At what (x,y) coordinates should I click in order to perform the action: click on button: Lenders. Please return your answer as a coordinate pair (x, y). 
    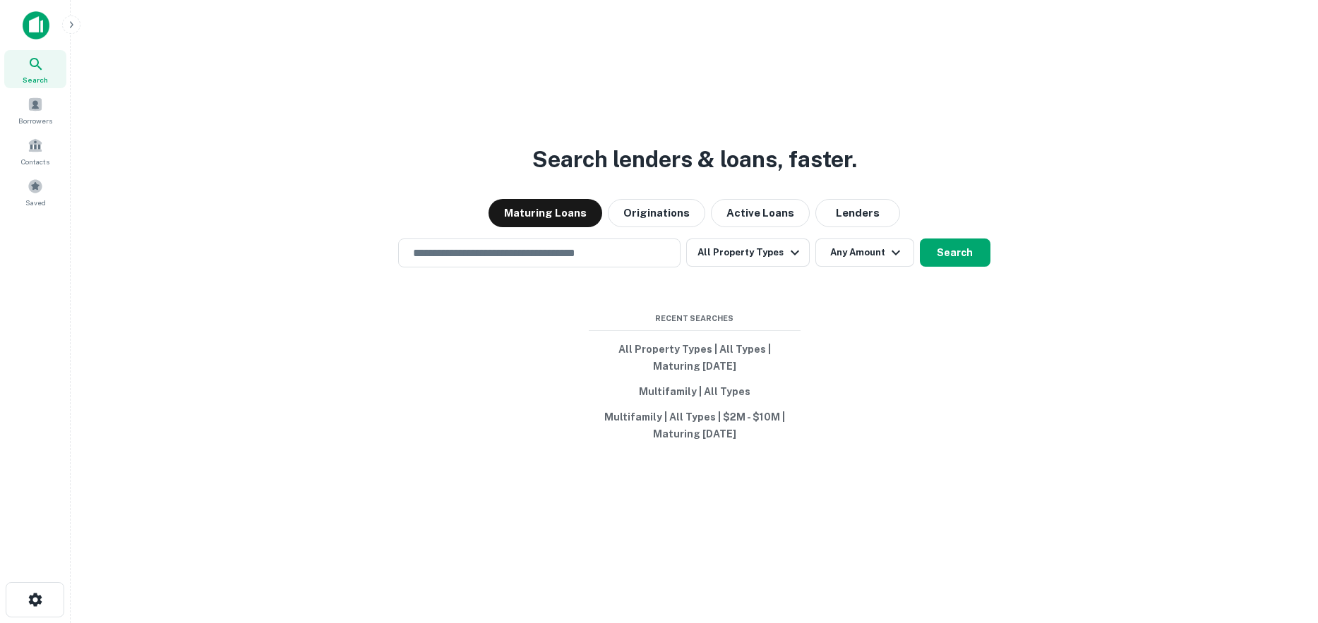
    Looking at the image, I should click on (858, 213).